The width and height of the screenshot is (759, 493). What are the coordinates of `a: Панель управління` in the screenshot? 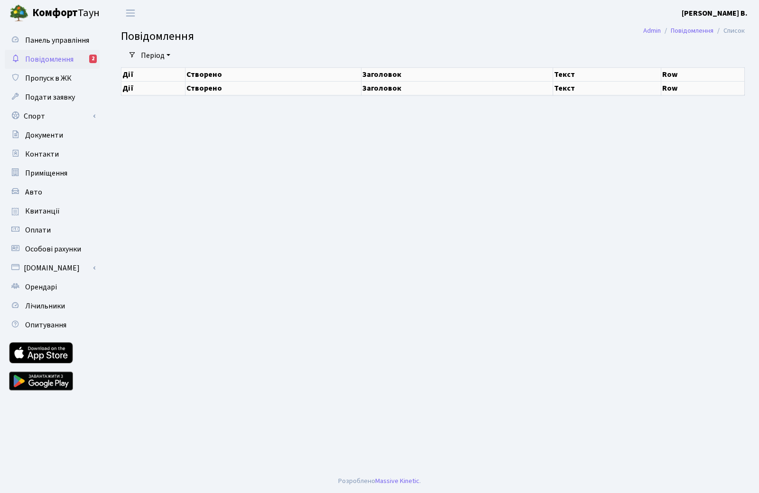 It's located at (52, 40).